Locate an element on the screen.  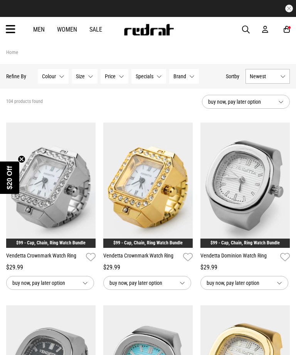
button: Newest is located at coordinates (267, 76).